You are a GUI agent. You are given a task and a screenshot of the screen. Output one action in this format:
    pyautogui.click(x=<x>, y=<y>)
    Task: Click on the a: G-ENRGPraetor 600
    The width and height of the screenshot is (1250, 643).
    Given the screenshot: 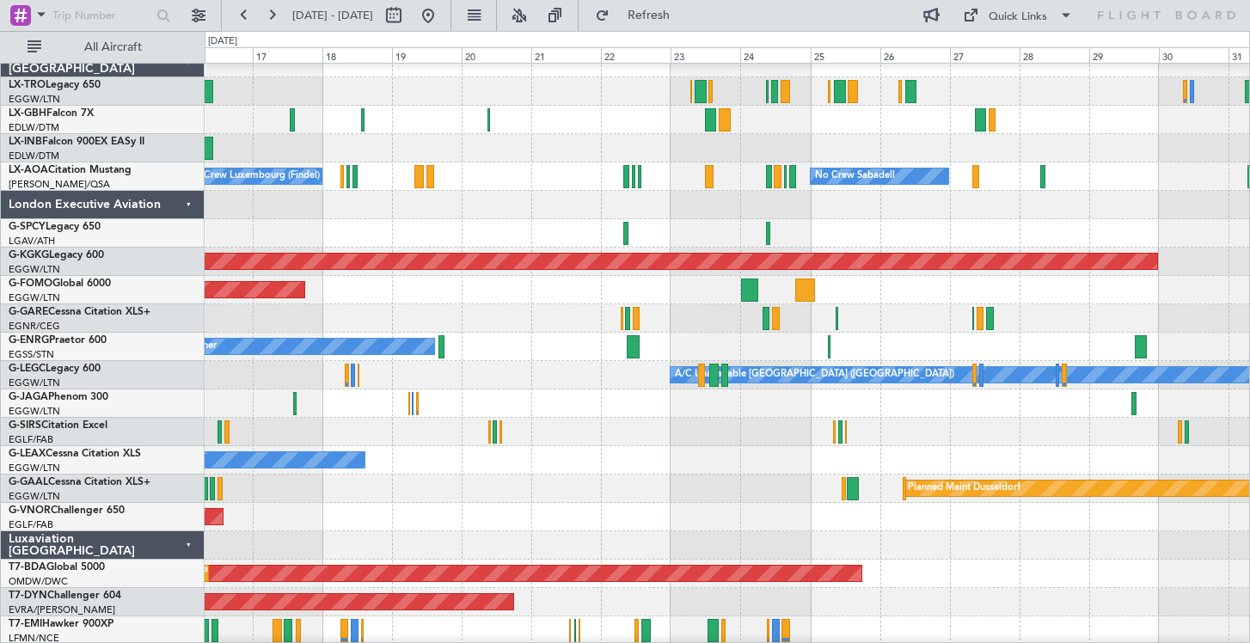 What is the action you would take?
    pyautogui.click(x=58, y=340)
    